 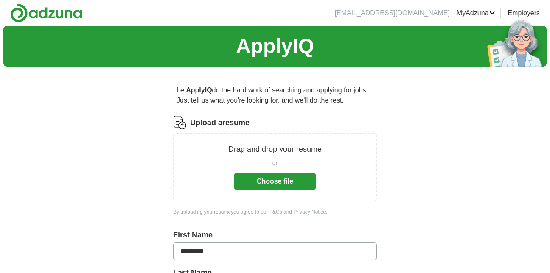 What do you see at coordinates (275, 46) in the screenshot?
I see `h1: ApplyIQ` at bounding box center [275, 46].